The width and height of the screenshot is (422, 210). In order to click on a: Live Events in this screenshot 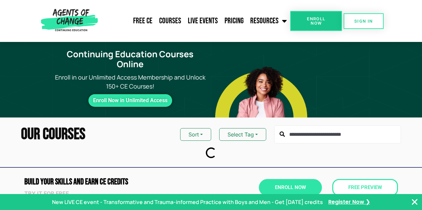, I will do `click(203, 21)`.